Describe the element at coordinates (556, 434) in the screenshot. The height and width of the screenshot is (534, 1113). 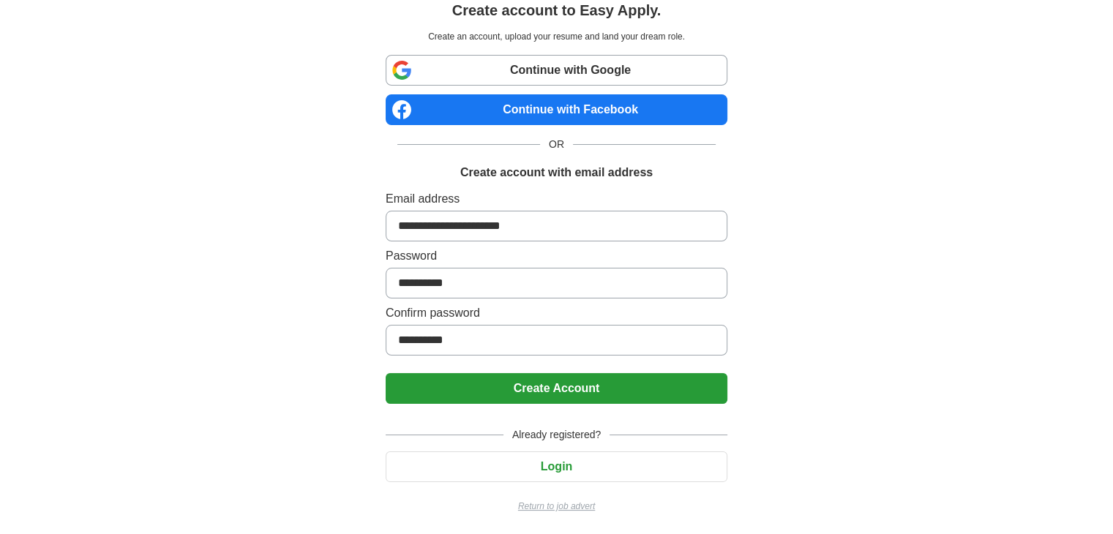
I see `span: Already registered?` at that location.